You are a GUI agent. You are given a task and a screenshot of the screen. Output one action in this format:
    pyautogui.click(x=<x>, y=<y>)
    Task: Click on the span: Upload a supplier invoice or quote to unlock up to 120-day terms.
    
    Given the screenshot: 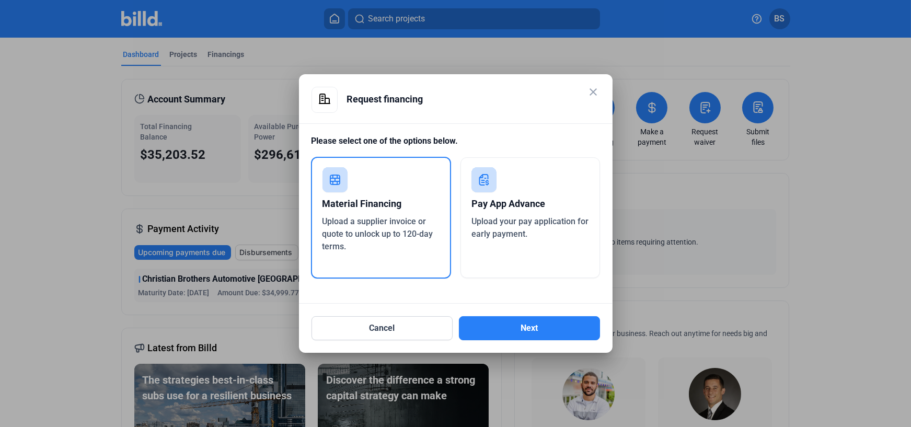 What is the action you would take?
    pyautogui.click(x=378, y=234)
    